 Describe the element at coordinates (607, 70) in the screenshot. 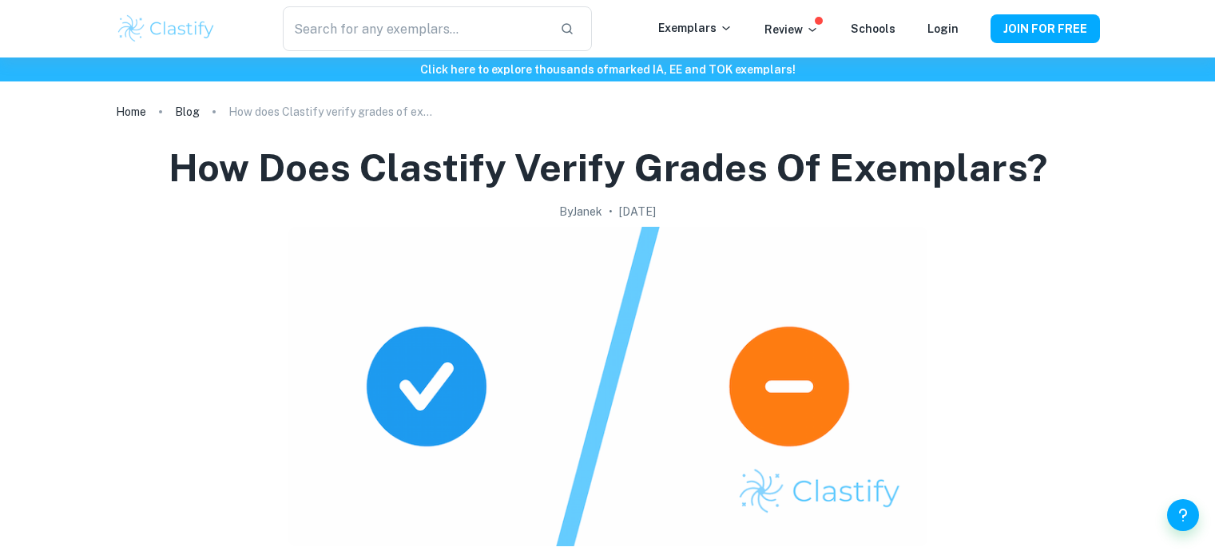

I see `h6: Click here to explore thousands of marked IA, EE and TOK exemplars !` at that location.